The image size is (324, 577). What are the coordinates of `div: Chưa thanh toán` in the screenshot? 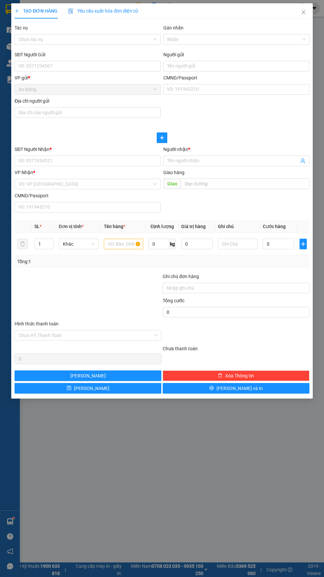 It's located at (236, 349).